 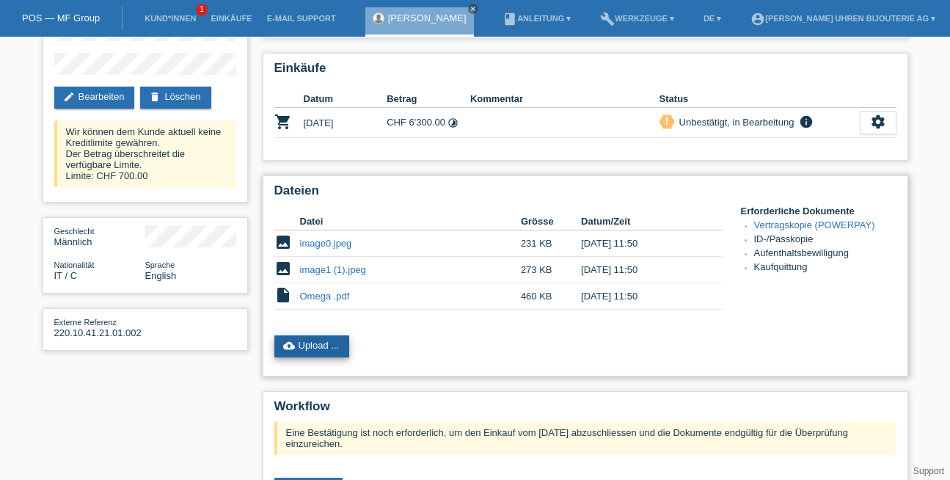 I want to click on li: ID-/Passkopie, so click(x=826, y=240).